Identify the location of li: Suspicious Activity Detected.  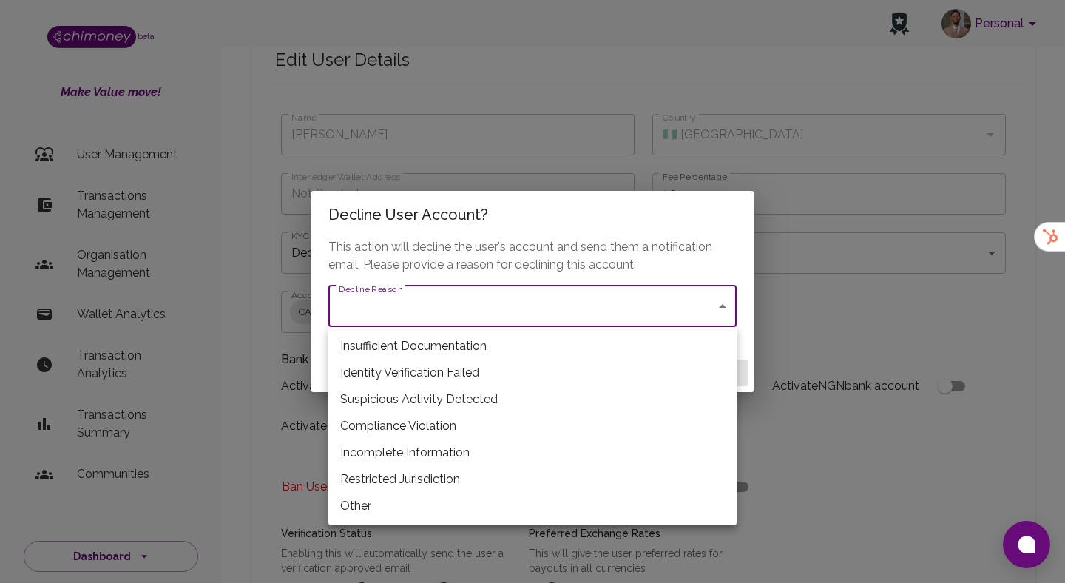
(533, 399).